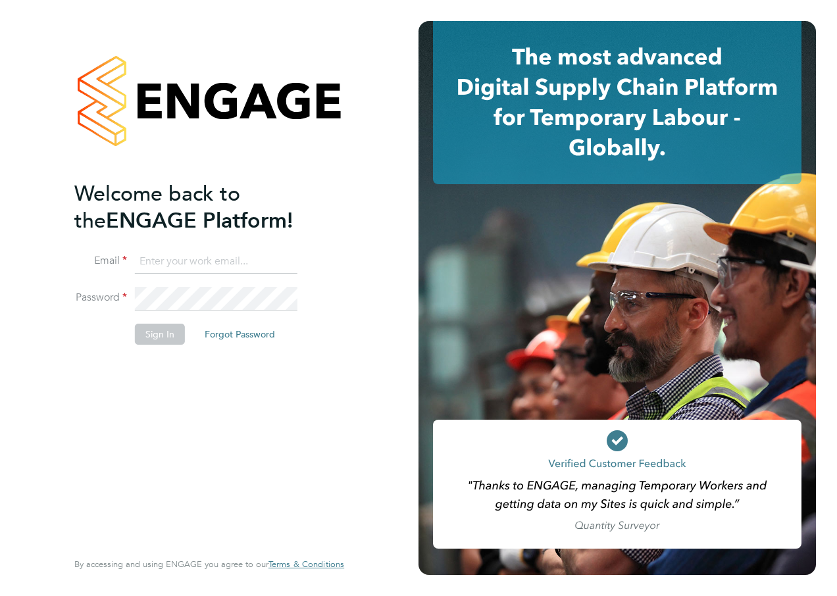 The image size is (837, 596). What do you see at coordinates (216, 262) in the screenshot?
I see `input: Enter your work email...` at bounding box center [216, 262].